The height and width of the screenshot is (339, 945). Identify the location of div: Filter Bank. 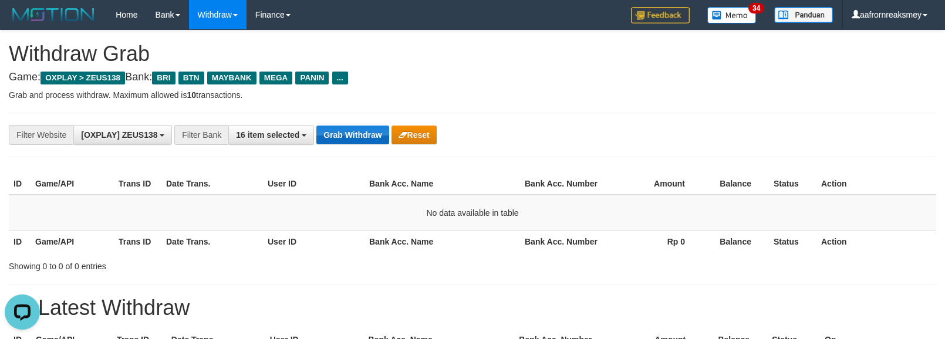
(201, 135).